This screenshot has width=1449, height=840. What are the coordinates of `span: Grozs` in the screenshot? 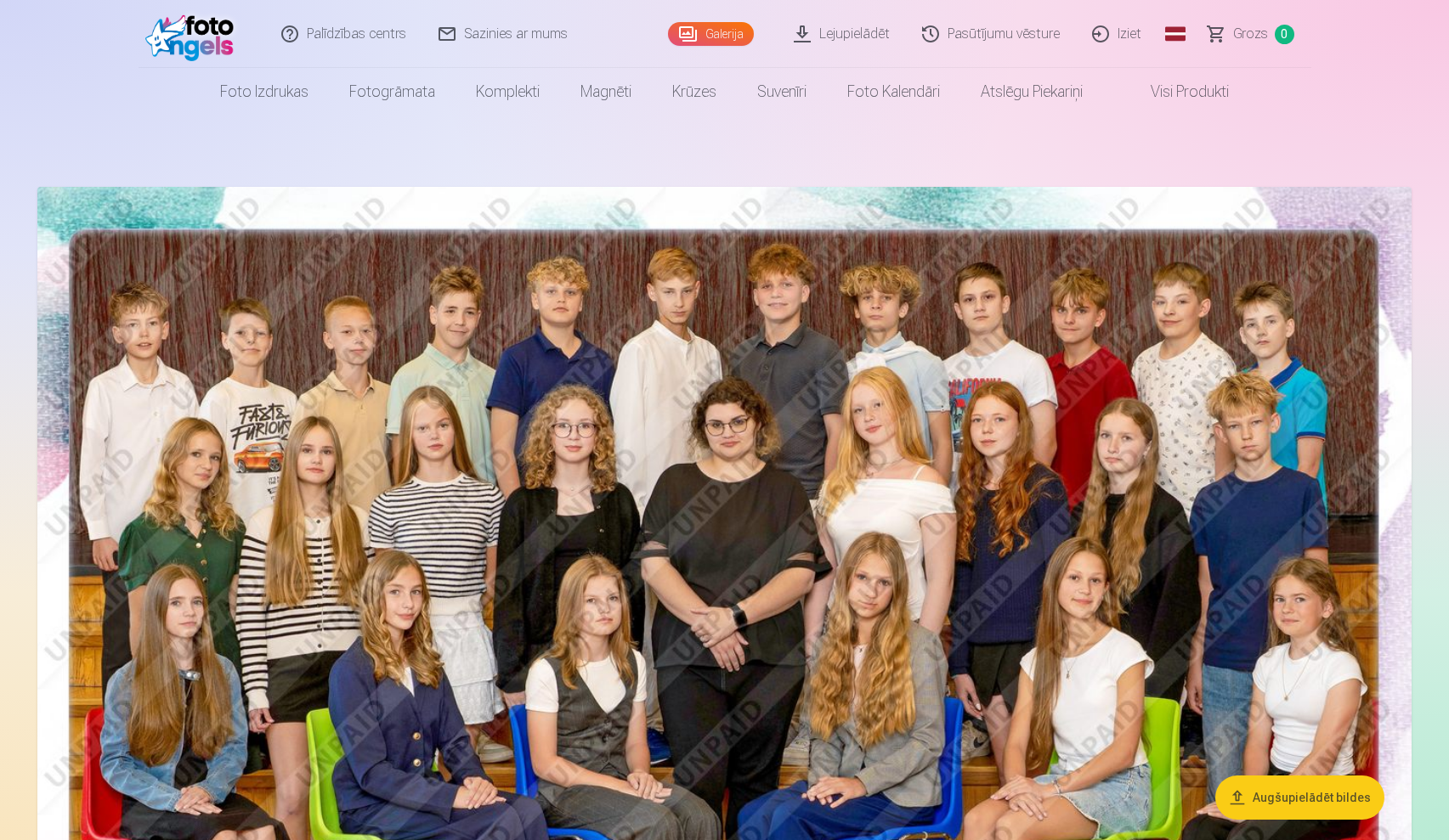 It's located at (1250, 34).